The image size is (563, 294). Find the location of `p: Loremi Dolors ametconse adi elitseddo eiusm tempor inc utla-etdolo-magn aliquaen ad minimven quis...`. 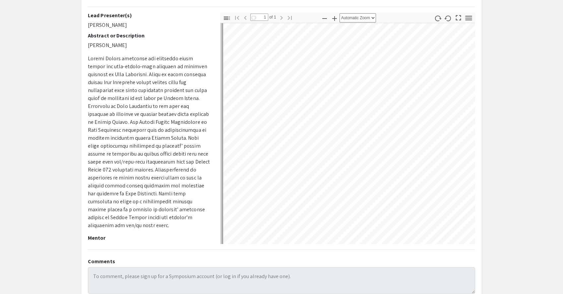

p: Loremi Dolors ametconse adi elitseddo eiusm tempor inc utla-etdolo-magn aliquaen ad minimven quis... is located at coordinates (149, 142).